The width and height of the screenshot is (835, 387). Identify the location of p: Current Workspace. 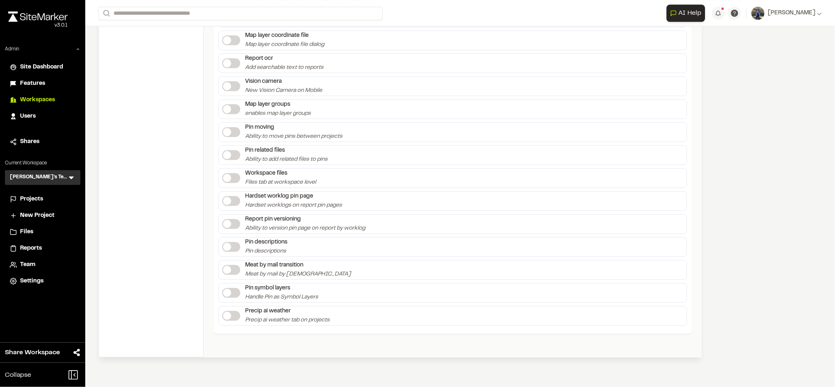
(43, 163).